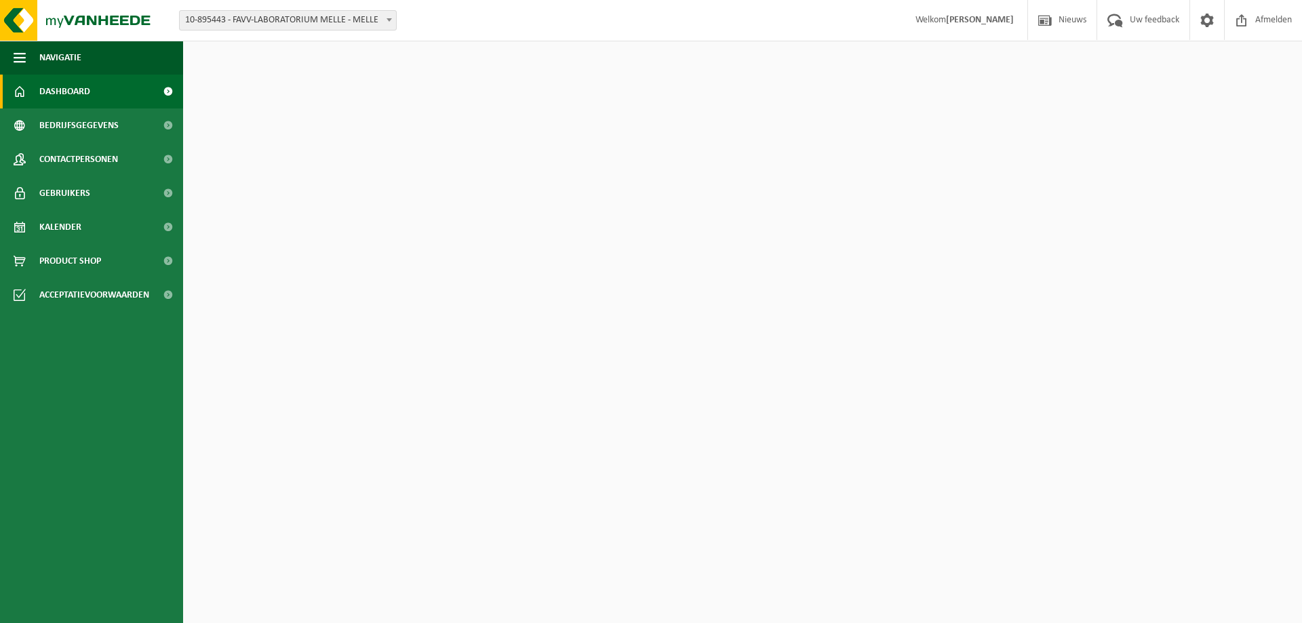 This screenshot has height=623, width=1302. What do you see at coordinates (64, 193) in the screenshot?
I see `span: Gebruikers` at bounding box center [64, 193].